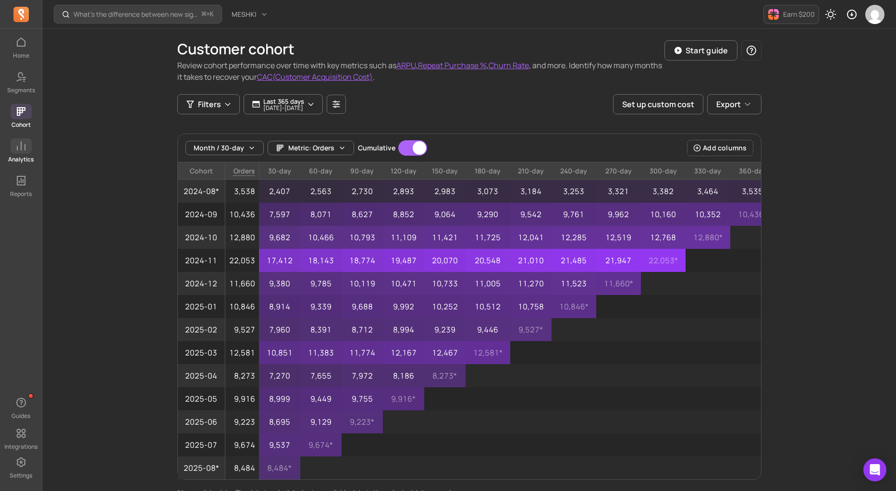 This screenshot has height=491, width=896. Describe the element at coordinates (531, 237) in the screenshot. I see `p: 12,041` at that location.